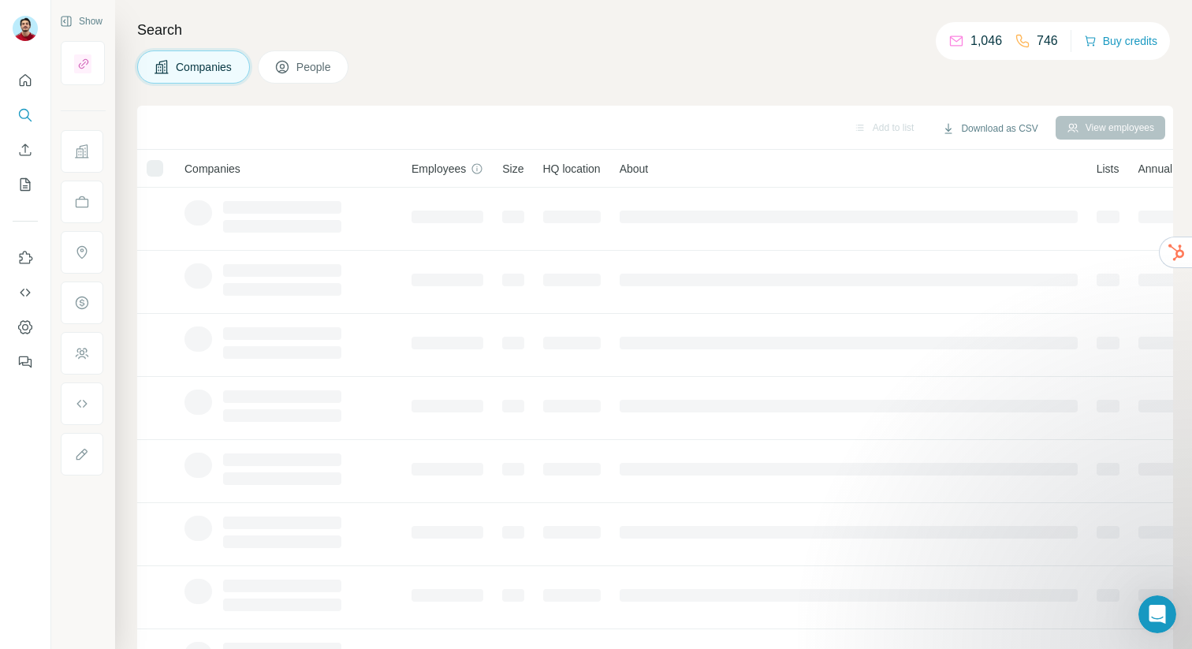 This screenshot has width=1192, height=649. I want to click on span: Employees, so click(438, 169).